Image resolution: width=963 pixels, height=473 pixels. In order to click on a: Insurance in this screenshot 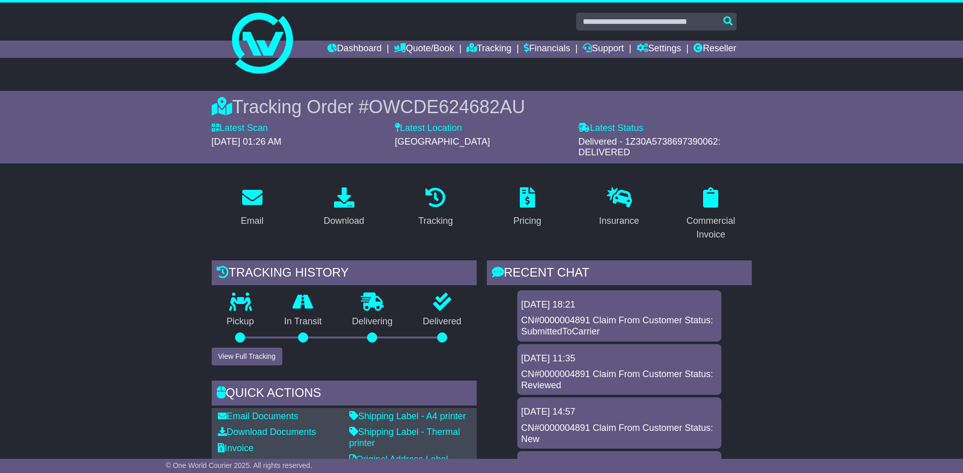, I will do `click(619, 208)`.